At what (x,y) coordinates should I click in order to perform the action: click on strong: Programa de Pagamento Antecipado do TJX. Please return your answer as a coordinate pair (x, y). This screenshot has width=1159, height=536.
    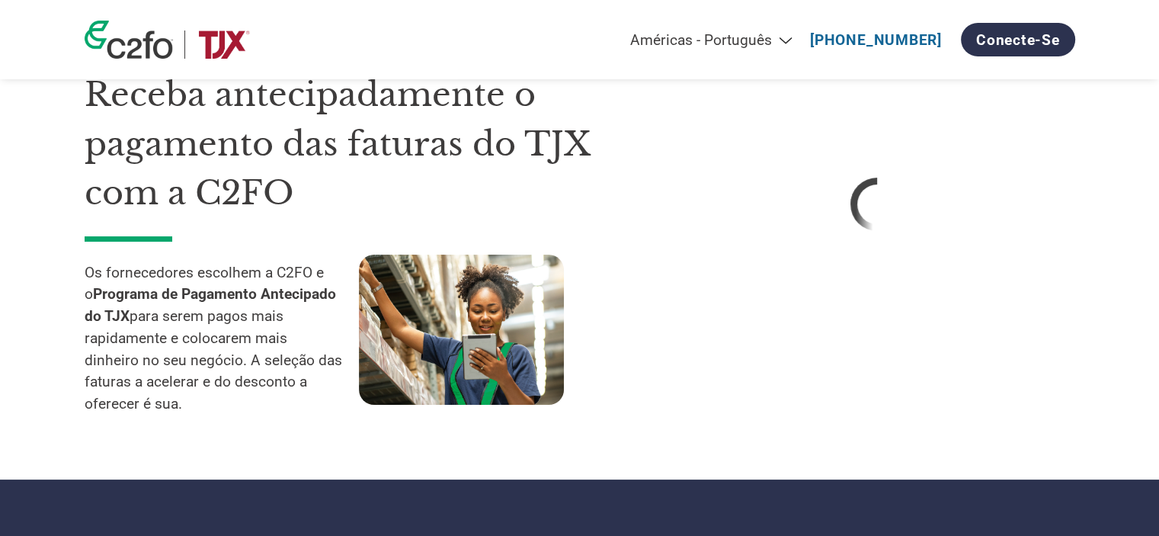
    Looking at the image, I should click on (210, 305).